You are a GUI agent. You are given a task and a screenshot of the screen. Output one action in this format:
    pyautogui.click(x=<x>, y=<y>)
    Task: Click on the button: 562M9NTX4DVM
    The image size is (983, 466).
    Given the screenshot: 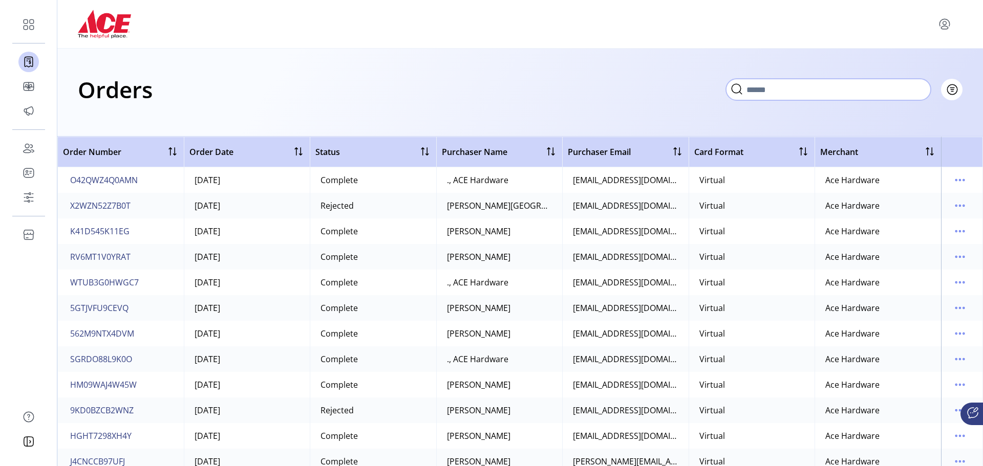 What is the action you would take?
    pyautogui.click(x=102, y=334)
    